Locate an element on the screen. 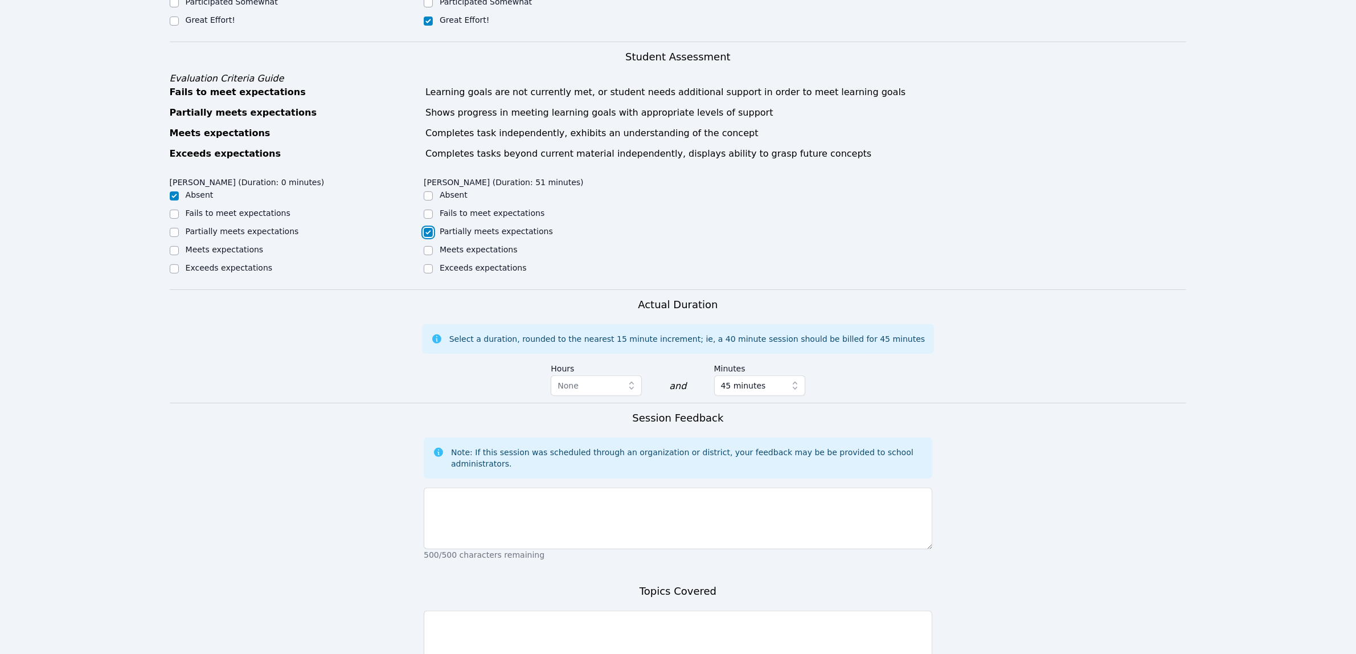 The width and height of the screenshot is (1356, 654). div: Fails to meet expectations is located at coordinates (294, 92).